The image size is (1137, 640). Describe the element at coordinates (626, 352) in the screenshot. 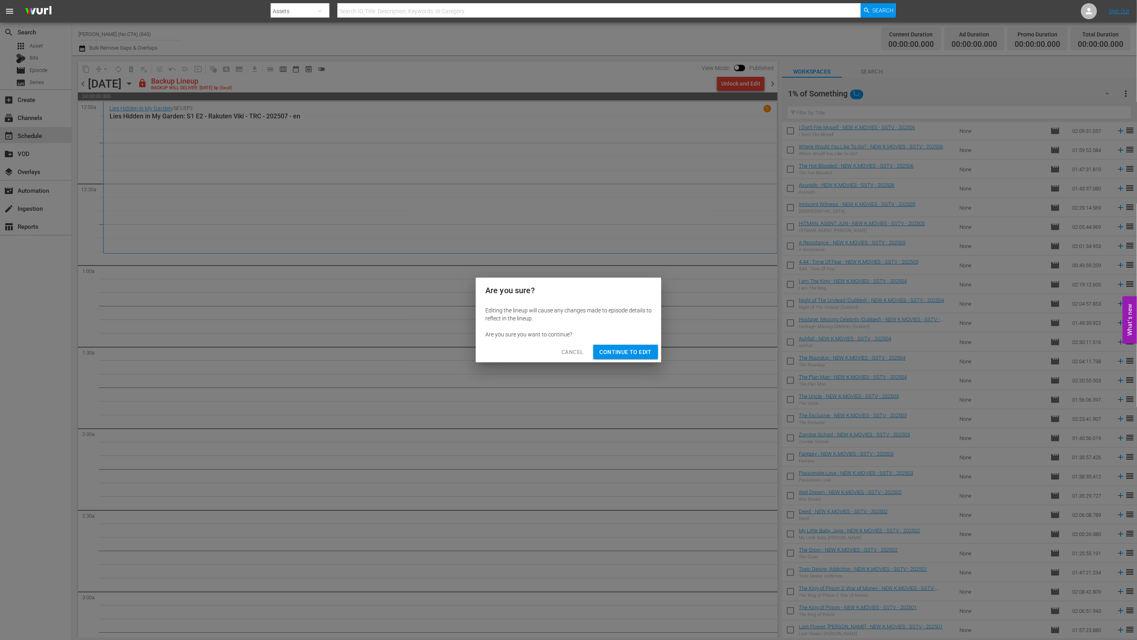

I see `button: Continue to Edit` at that location.